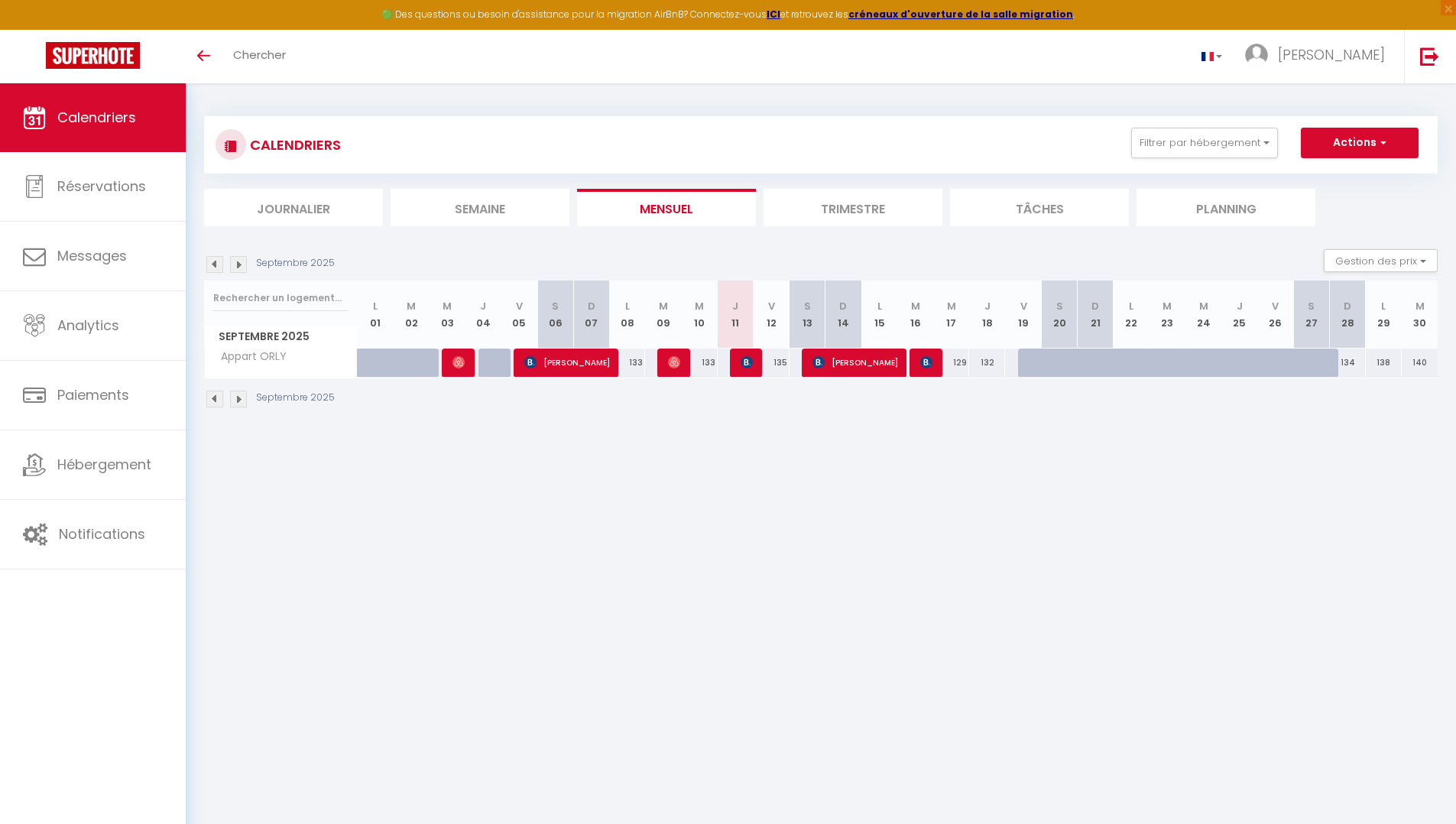 The height and width of the screenshot is (824, 1456). Describe the element at coordinates (1095, 314) in the screenshot. I see `th: 21` at that location.